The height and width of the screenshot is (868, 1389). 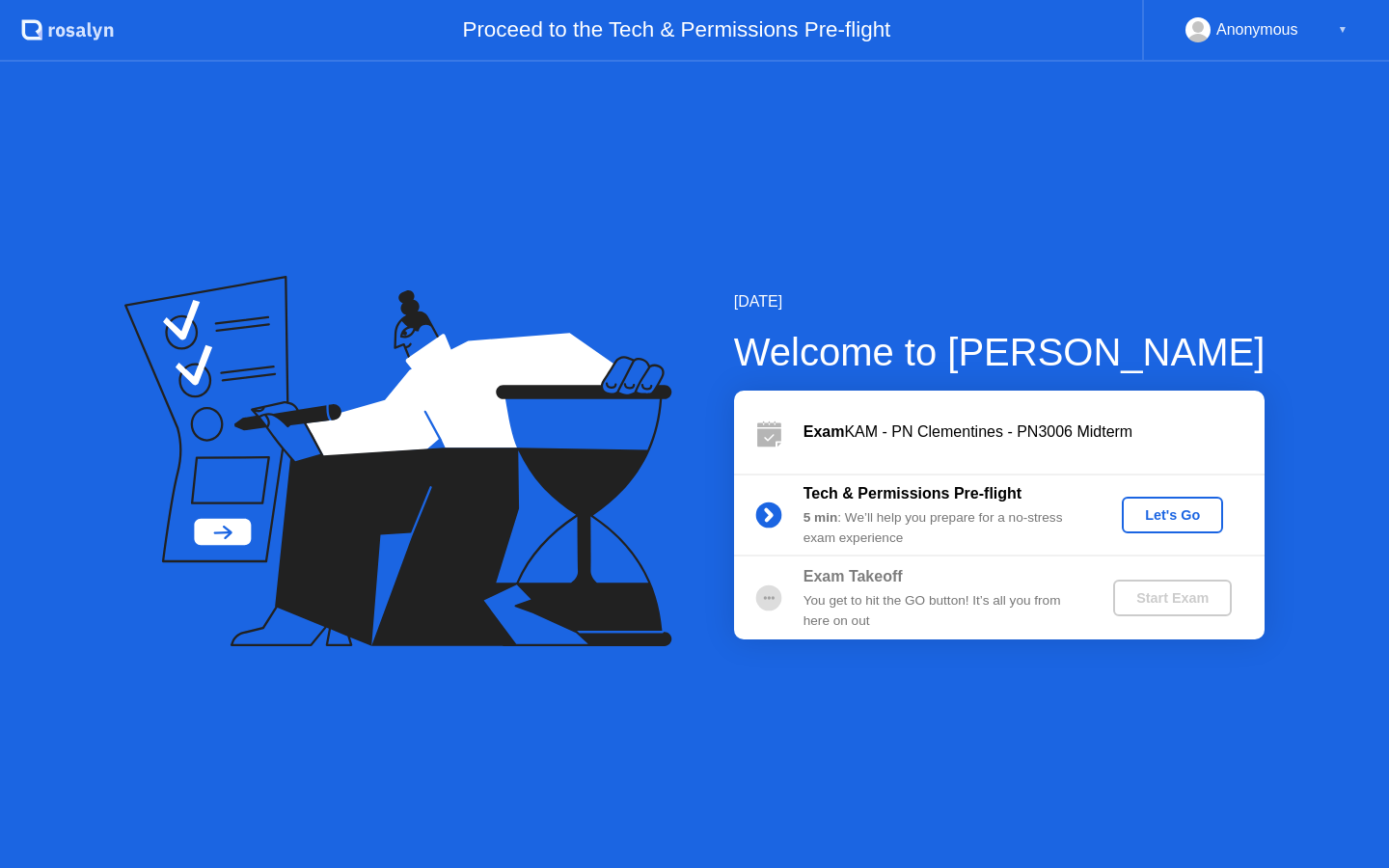 I want to click on b: Tech & Permissions Pre-flight, so click(x=913, y=493).